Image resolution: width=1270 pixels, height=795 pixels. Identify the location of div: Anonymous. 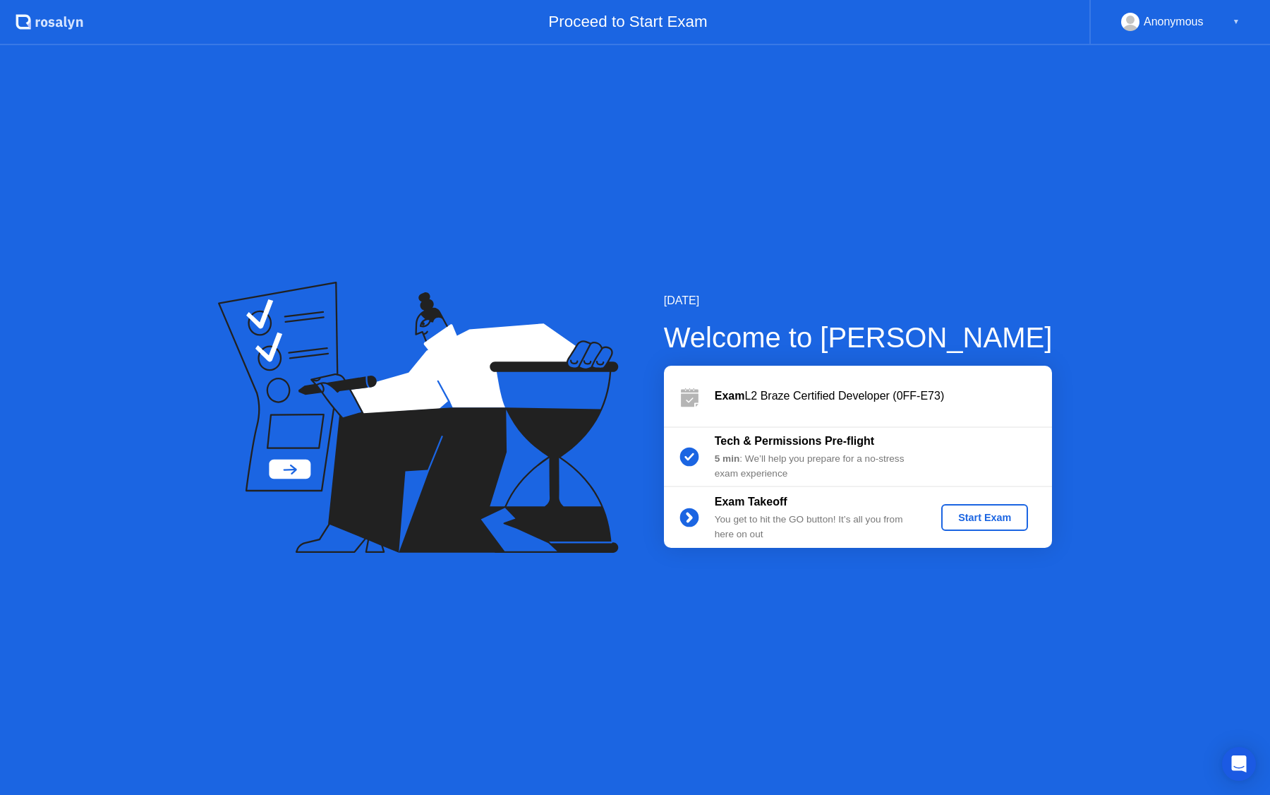
(1174, 22).